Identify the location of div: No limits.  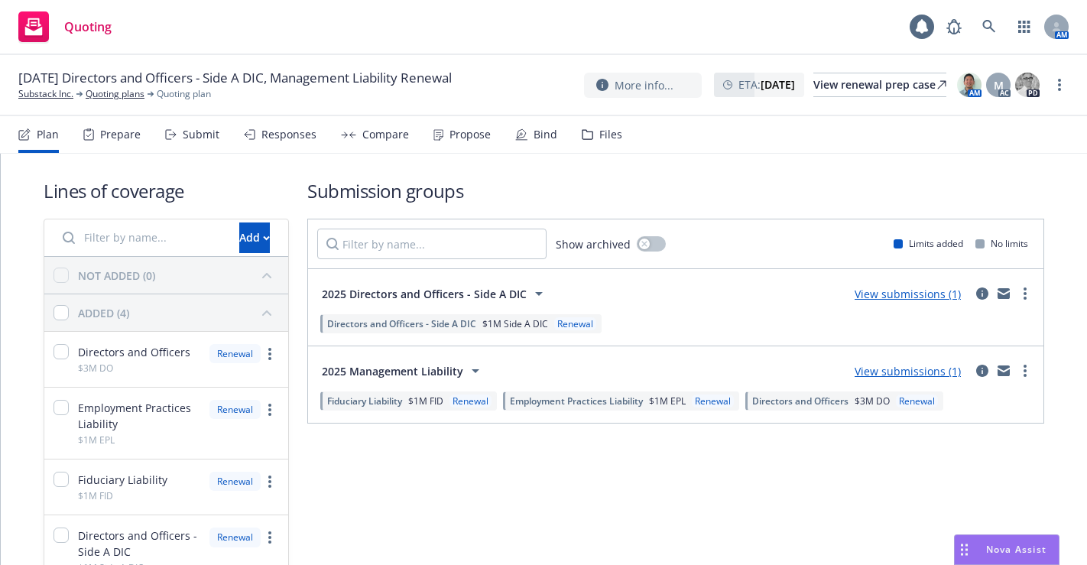
(1001, 243).